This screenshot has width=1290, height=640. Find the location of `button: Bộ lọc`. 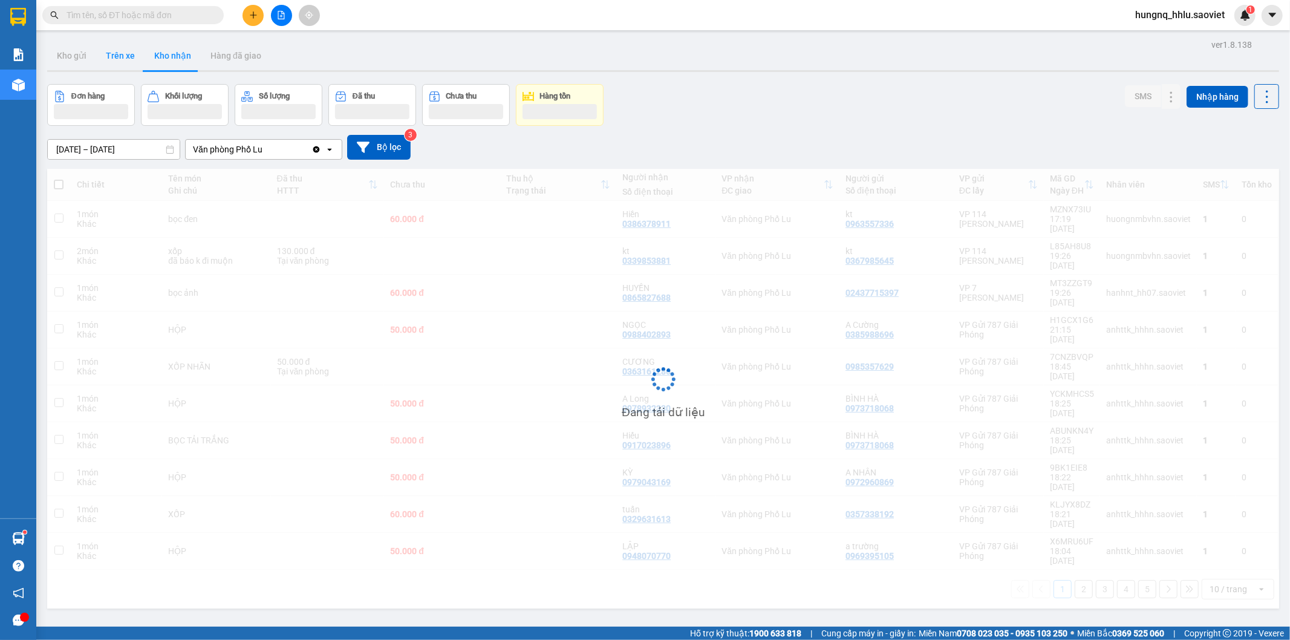

button: Bộ lọc is located at coordinates (379, 147).